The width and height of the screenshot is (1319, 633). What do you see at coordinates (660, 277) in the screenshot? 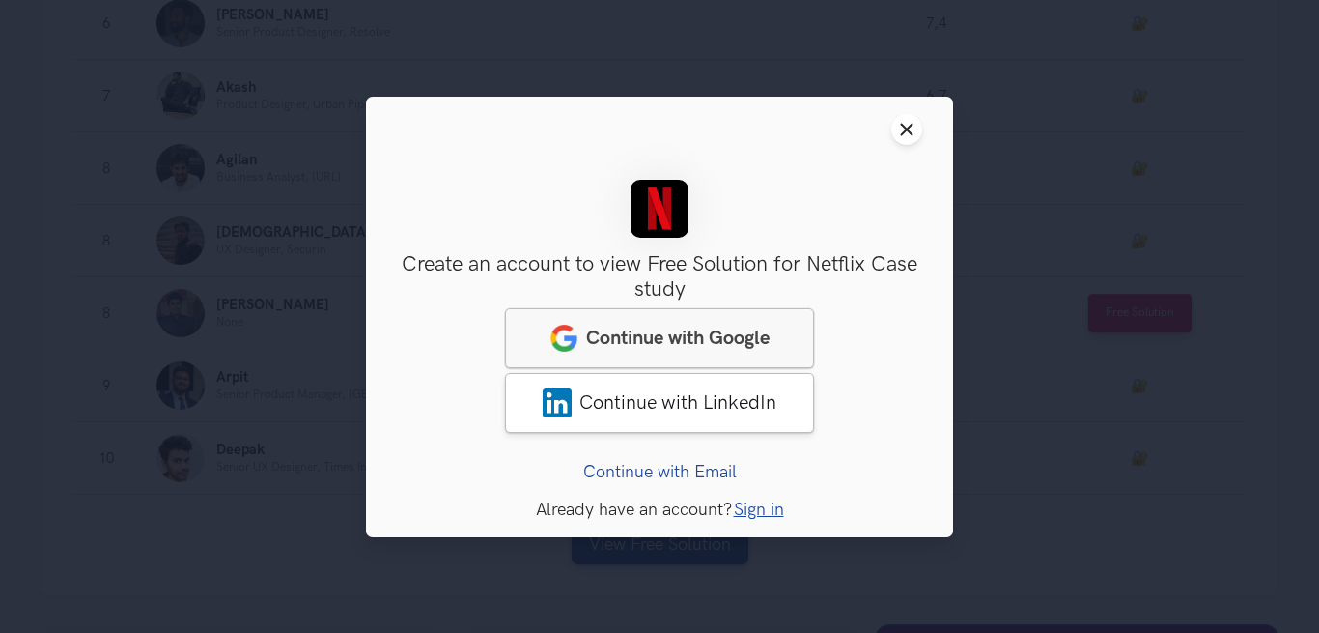
I see `h3: Create an account to view Free Solution for Netflix Case study` at bounding box center [660, 277].